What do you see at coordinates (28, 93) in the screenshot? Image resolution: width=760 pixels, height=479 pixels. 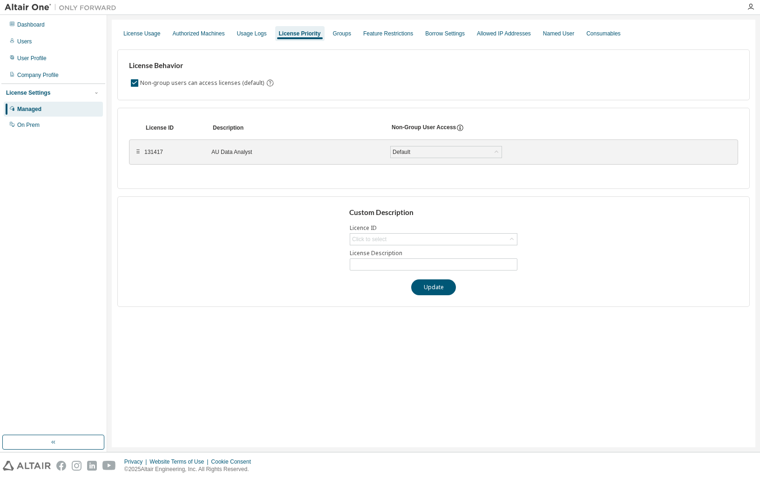 I see `div: License Settings` at bounding box center [28, 93].